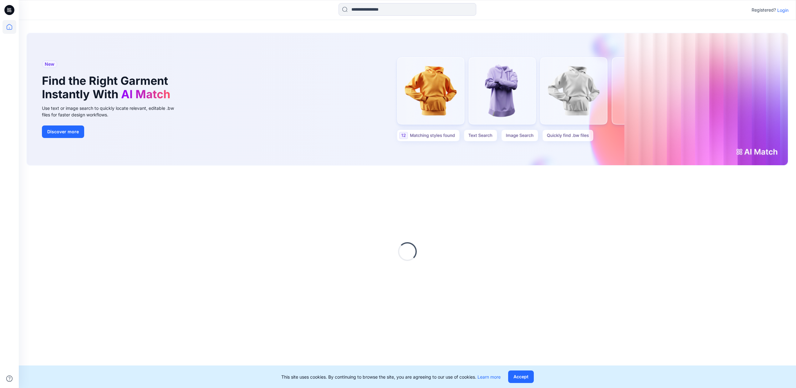  What do you see at coordinates (49, 64) in the screenshot?
I see `span: New` at bounding box center [49, 64].